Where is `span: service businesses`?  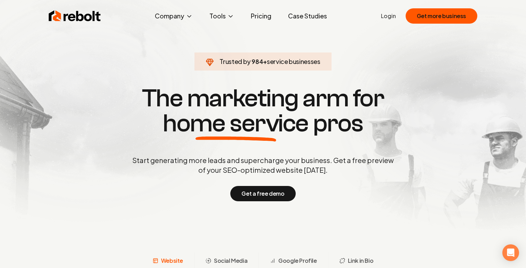 span: service businesses is located at coordinates (294, 61).